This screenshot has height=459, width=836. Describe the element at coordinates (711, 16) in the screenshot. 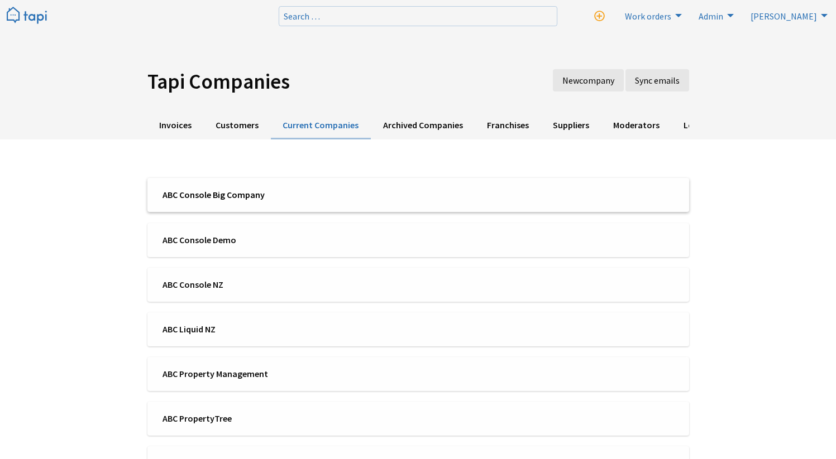

I see `span: Admin` at that location.